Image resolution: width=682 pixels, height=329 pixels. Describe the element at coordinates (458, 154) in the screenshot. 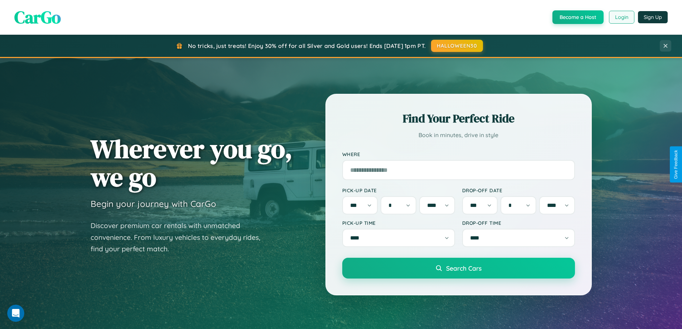

I see `label: Where` at that location.